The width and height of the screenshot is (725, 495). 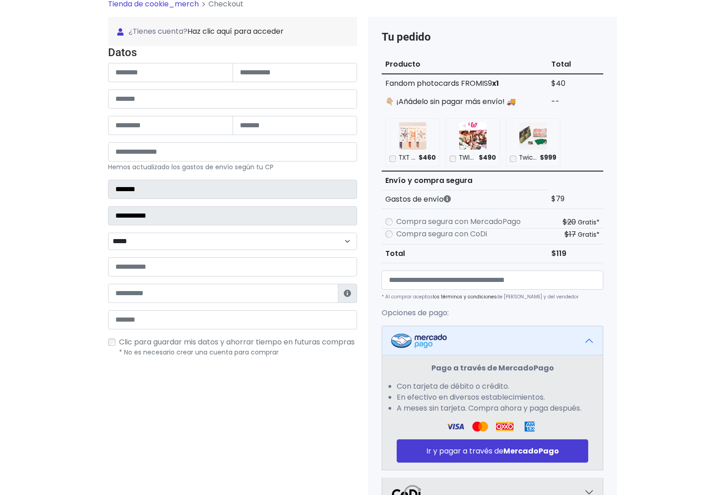 What do you see at coordinates (531, 451) in the screenshot?
I see `strong: MercadoPago` at bounding box center [531, 451].